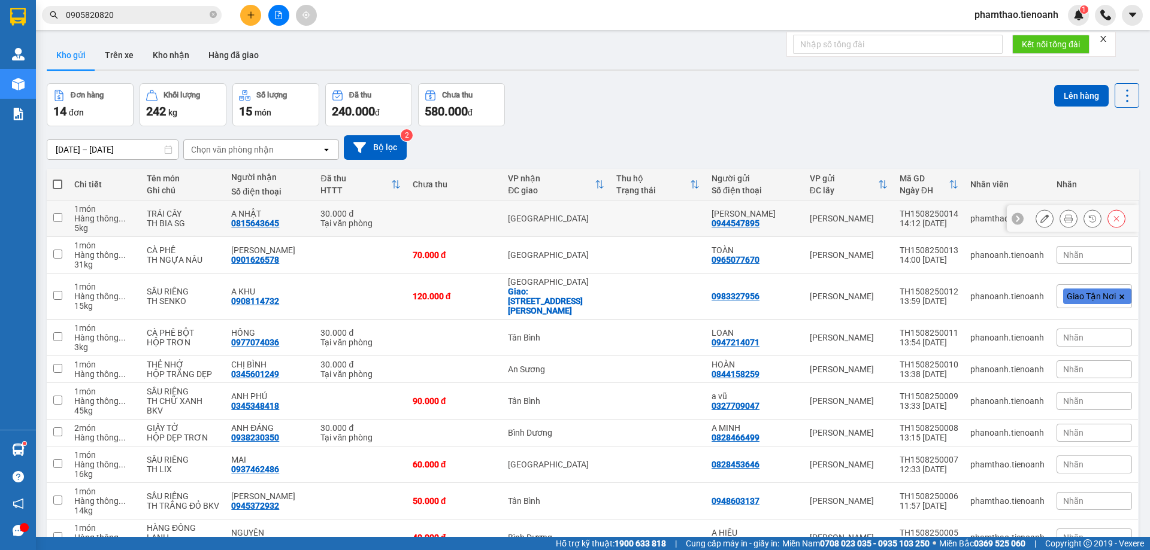  What do you see at coordinates (306, 15) in the screenshot?
I see `button: aim` at bounding box center [306, 15].